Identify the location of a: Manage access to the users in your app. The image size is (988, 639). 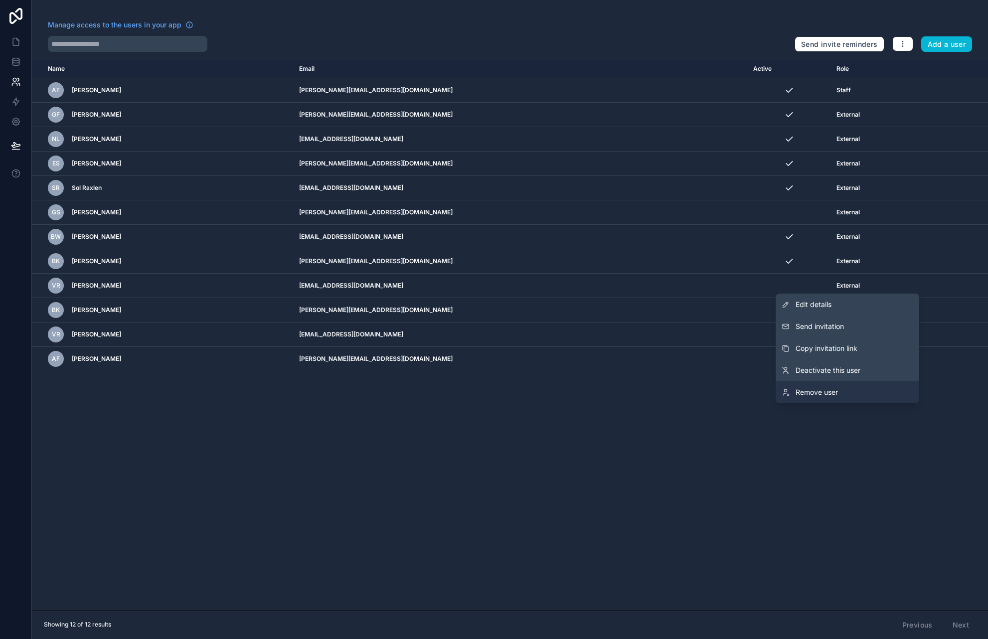
(121, 25).